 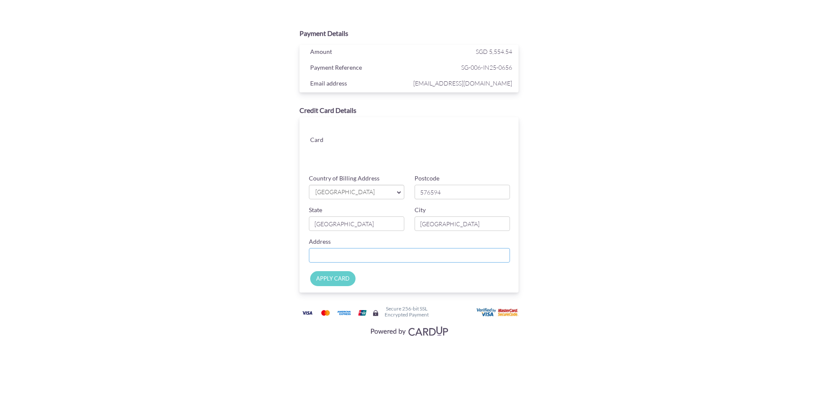 What do you see at coordinates (315, 210) in the screenshot?
I see `label: State` at bounding box center [315, 210].